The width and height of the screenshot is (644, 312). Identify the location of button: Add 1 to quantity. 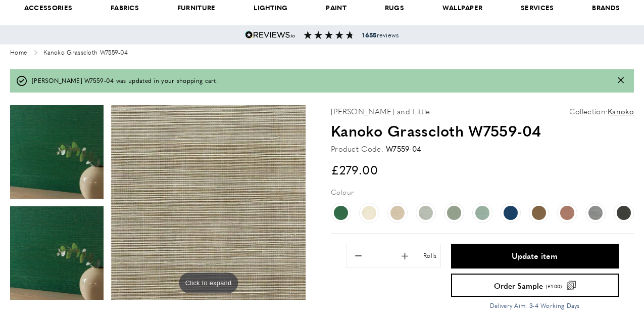
(405, 256).